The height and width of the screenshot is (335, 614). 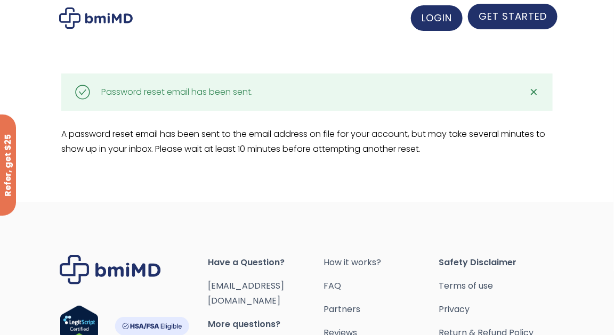 What do you see at coordinates (381, 286) in the screenshot?
I see `a: FAQ` at bounding box center [381, 286].